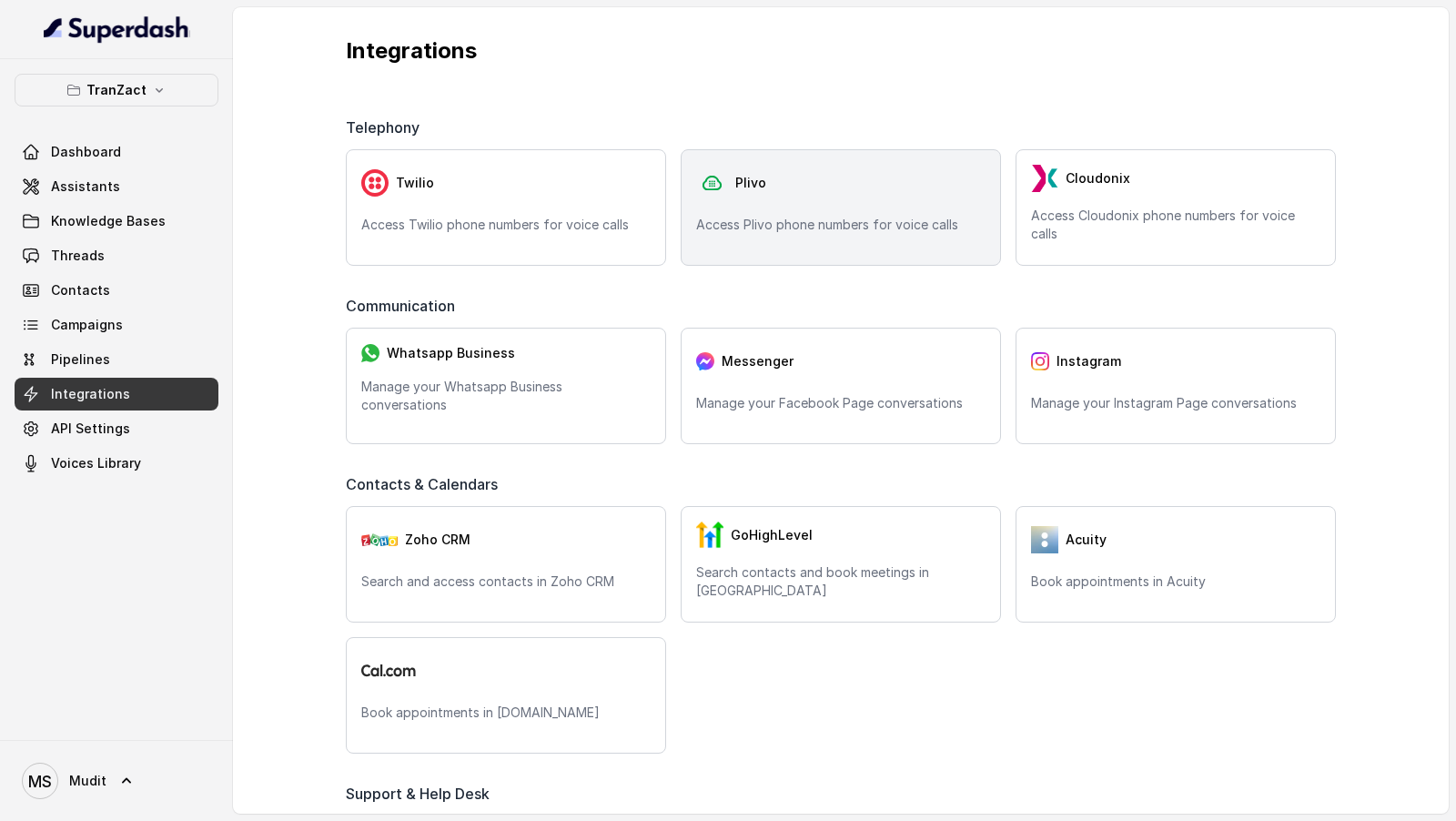  What do you see at coordinates (1098, 178) in the screenshot?
I see `span: Cloudonix` at bounding box center [1098, 178].